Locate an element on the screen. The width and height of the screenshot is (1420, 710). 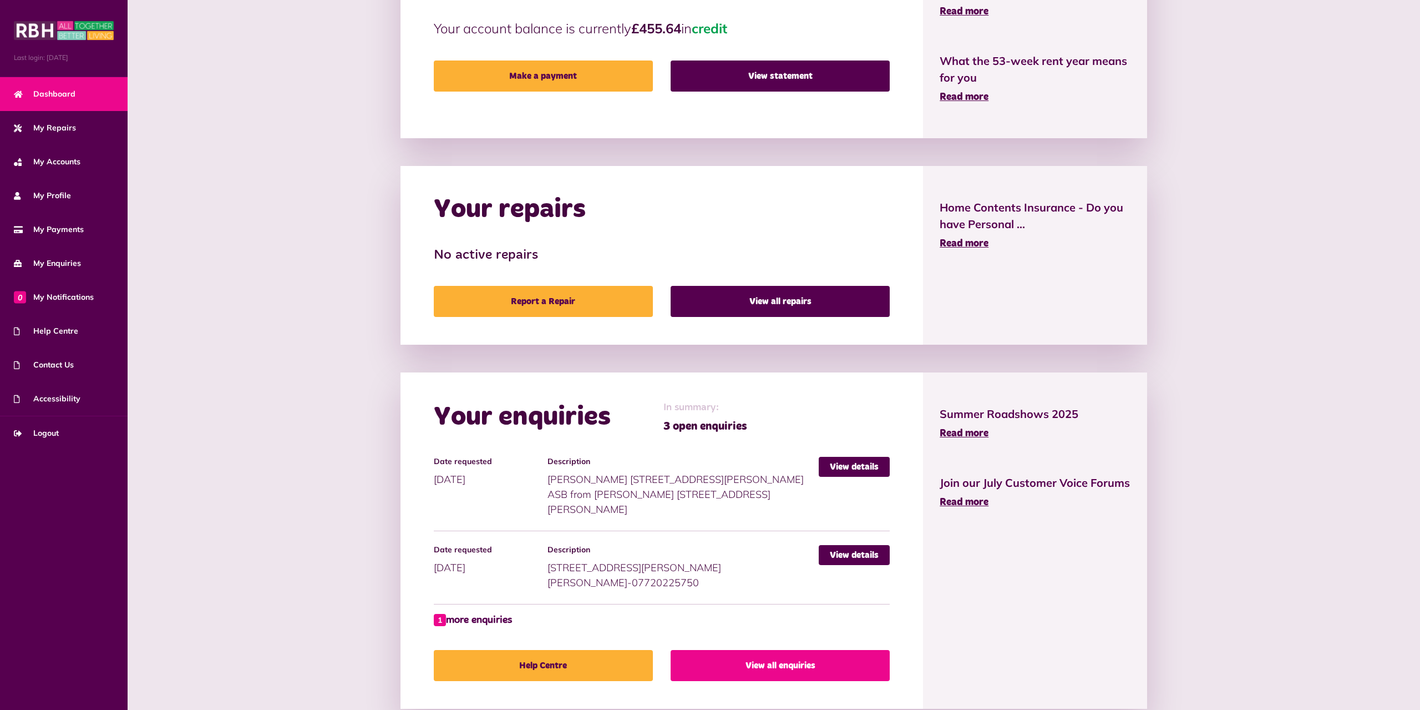
a: Home Contents Insurance - Do you have Personal ... Read more is located at coordinates (1035, 225).